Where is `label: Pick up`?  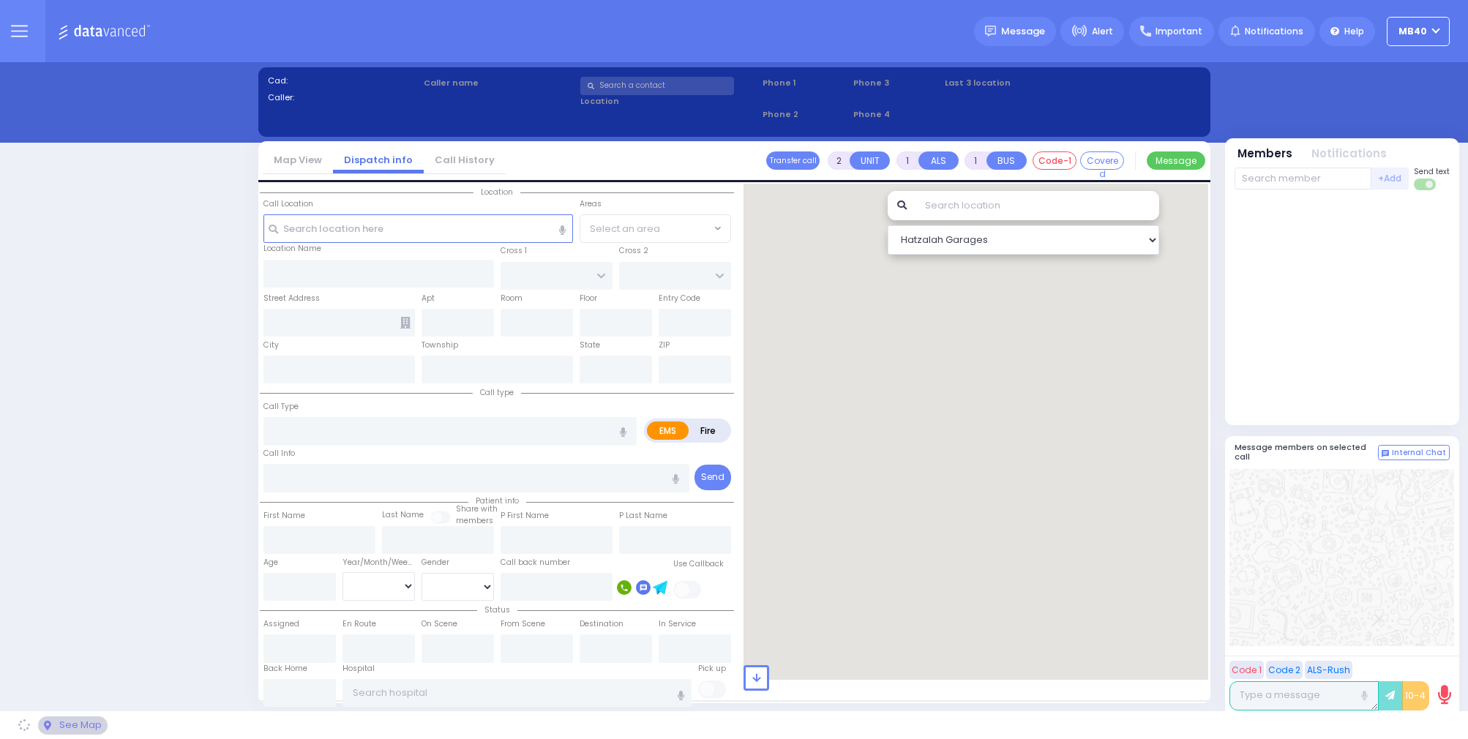 label: Pick up is located at coordinates (712, 669).